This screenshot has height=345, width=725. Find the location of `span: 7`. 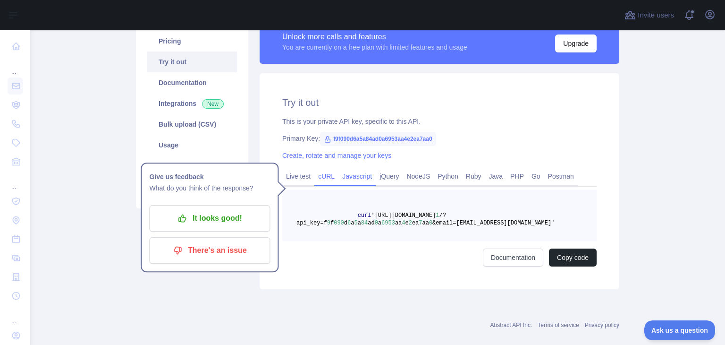

span: 7 is located at coordinates (420, 223).